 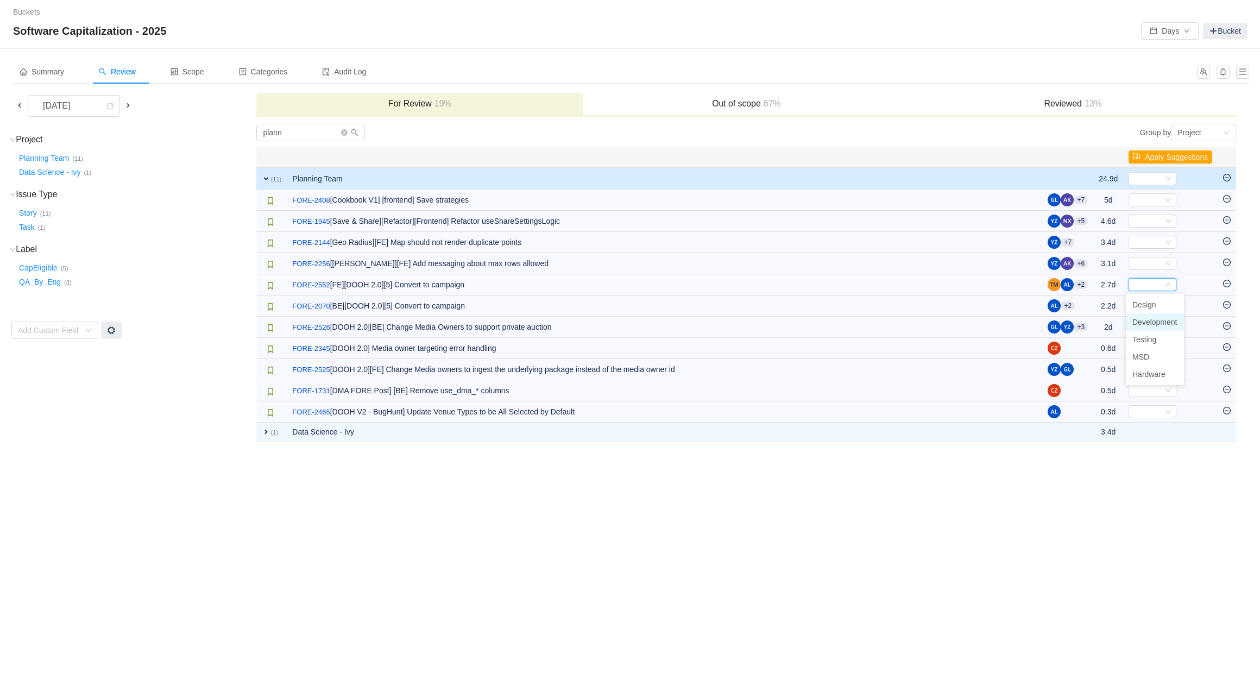 I want to click on td: 24.9d, so click(x=1108, y=179).